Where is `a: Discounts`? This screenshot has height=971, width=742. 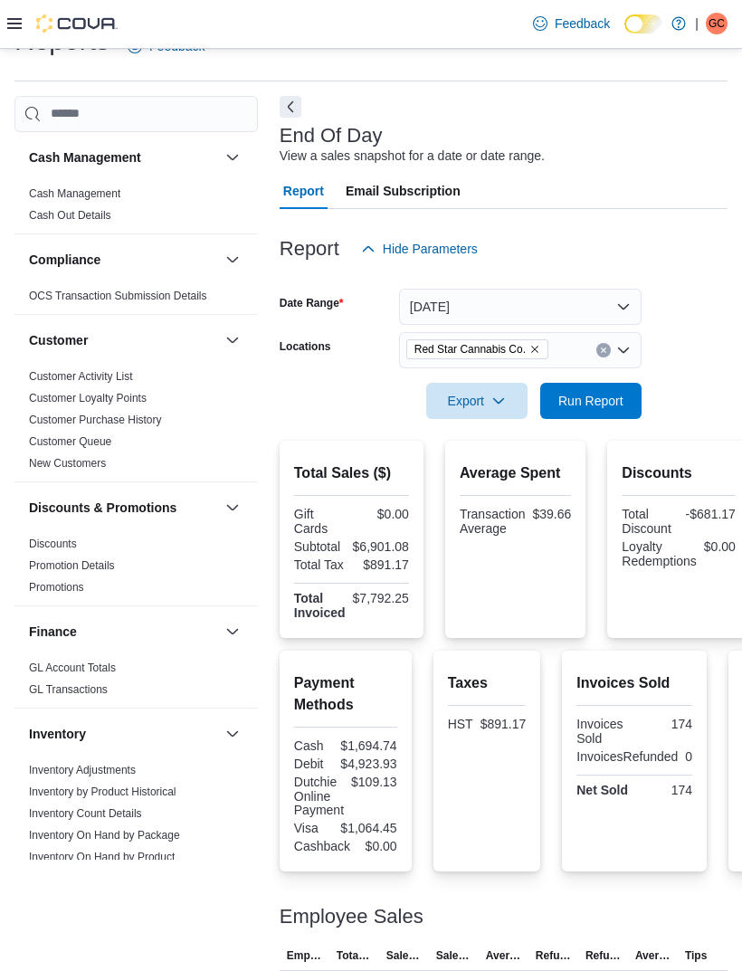
a: Discounts is located at coordinates (52, 544).